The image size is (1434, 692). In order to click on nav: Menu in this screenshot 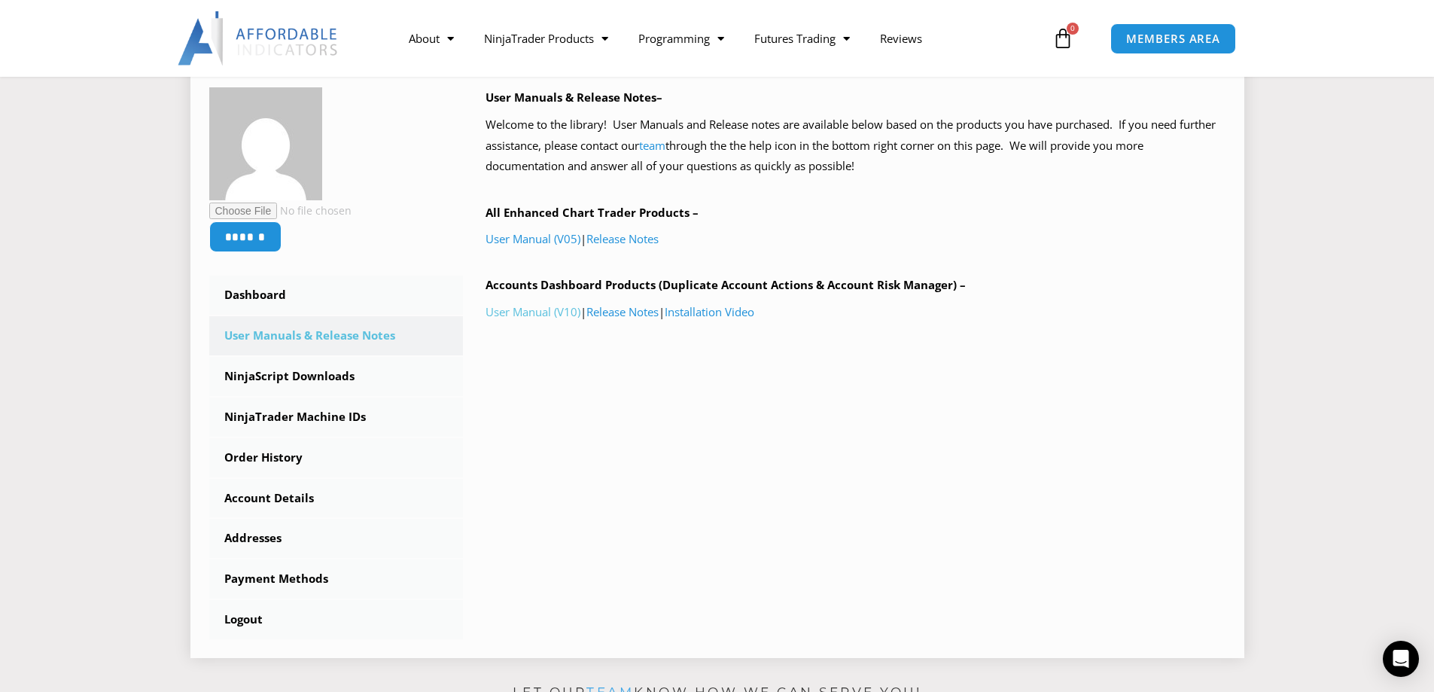, I will do `click(721, 38)`.